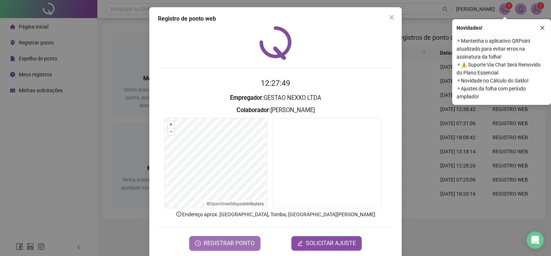 This screenshot has width=551, height=256. Describe the element at coordinates (276, 19) in the screenshot. I see `div: Registro de ponto web` at that location.